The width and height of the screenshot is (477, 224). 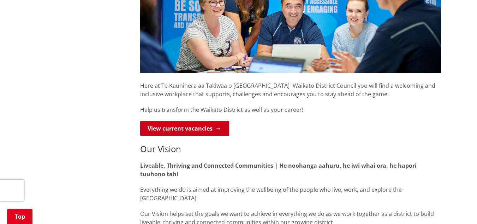 What do you see at coordinates (291, 194) in the screenshot?
I see `p: Everything we do is aimed at improving the wellbeing of the people who live, work, and explore th...` at bounding box center [291, 194].